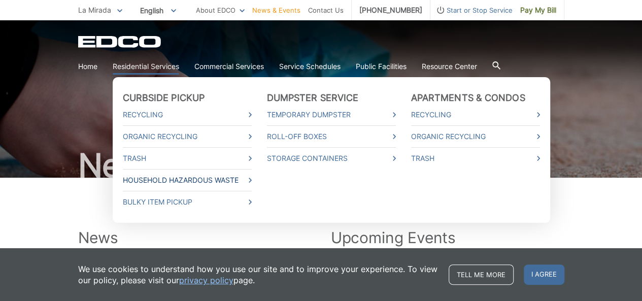 The height and width of the screenshot is (301, 642). What do you see at coordinates (258, 274) in the screenshot?
I see `p: We use cookies to understand how you use our site and to improve your experience. To view our pol...` at bounding box center [258, 274].